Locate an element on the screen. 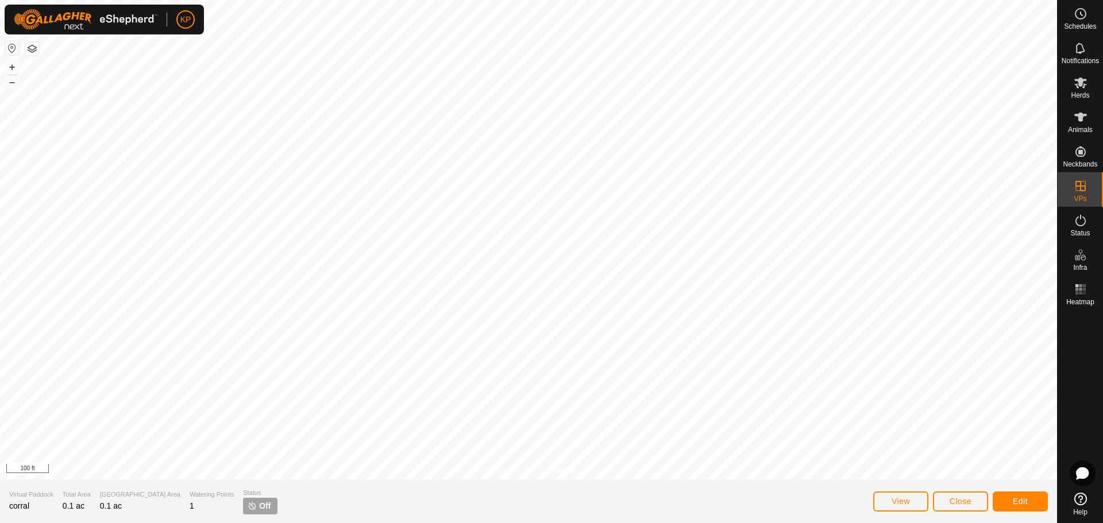 The image size is (1103, 523). button: Close is located at coordinates (961, 502).